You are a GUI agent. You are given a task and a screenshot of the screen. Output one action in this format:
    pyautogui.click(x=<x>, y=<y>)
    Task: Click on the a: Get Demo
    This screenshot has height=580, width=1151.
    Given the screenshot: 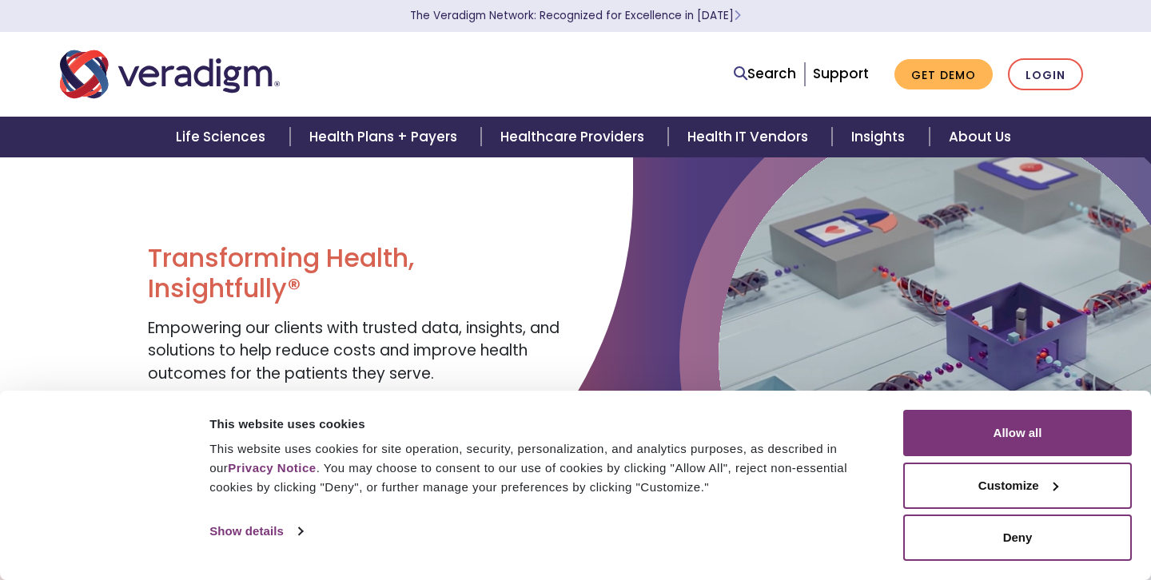 What is the action you would take?
    pyautogui.click(x=943, y=74)
    